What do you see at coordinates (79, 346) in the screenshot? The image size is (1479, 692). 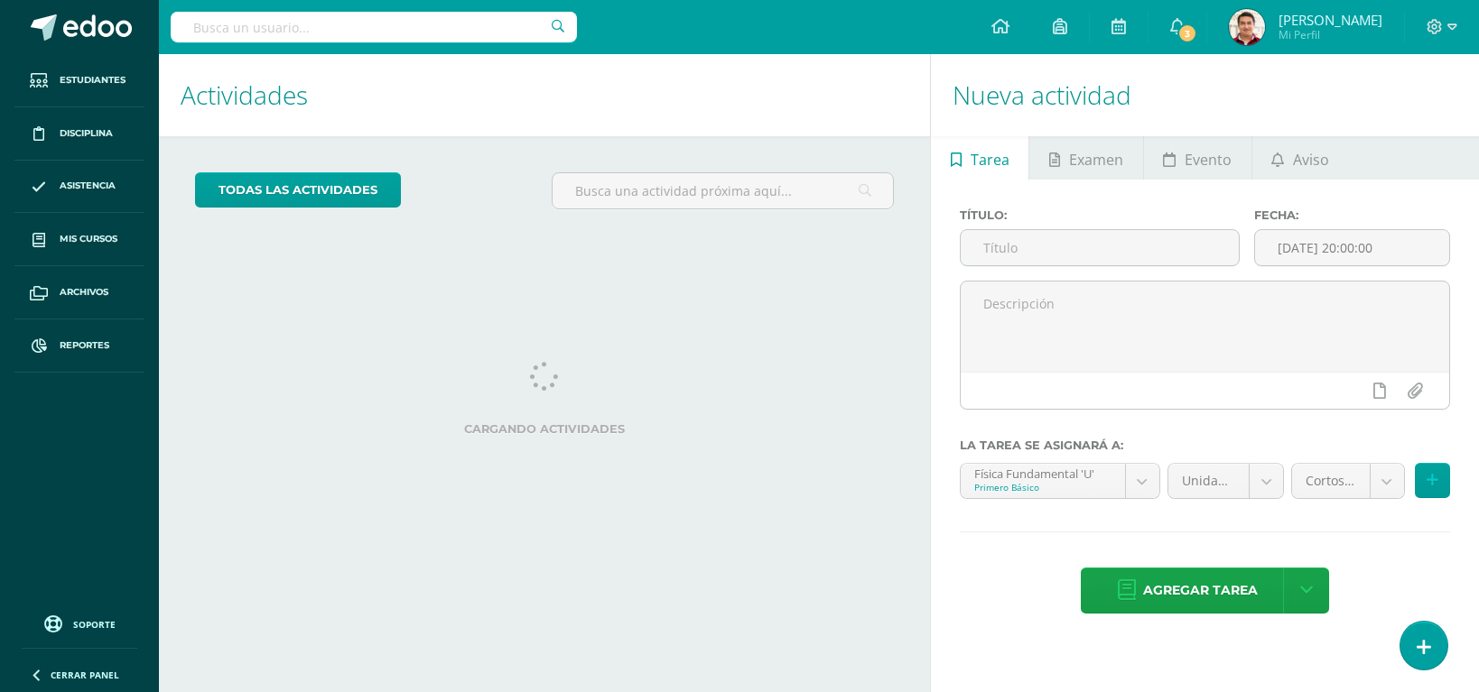 I see `a: Reportes` at bounding box center [79, 346].